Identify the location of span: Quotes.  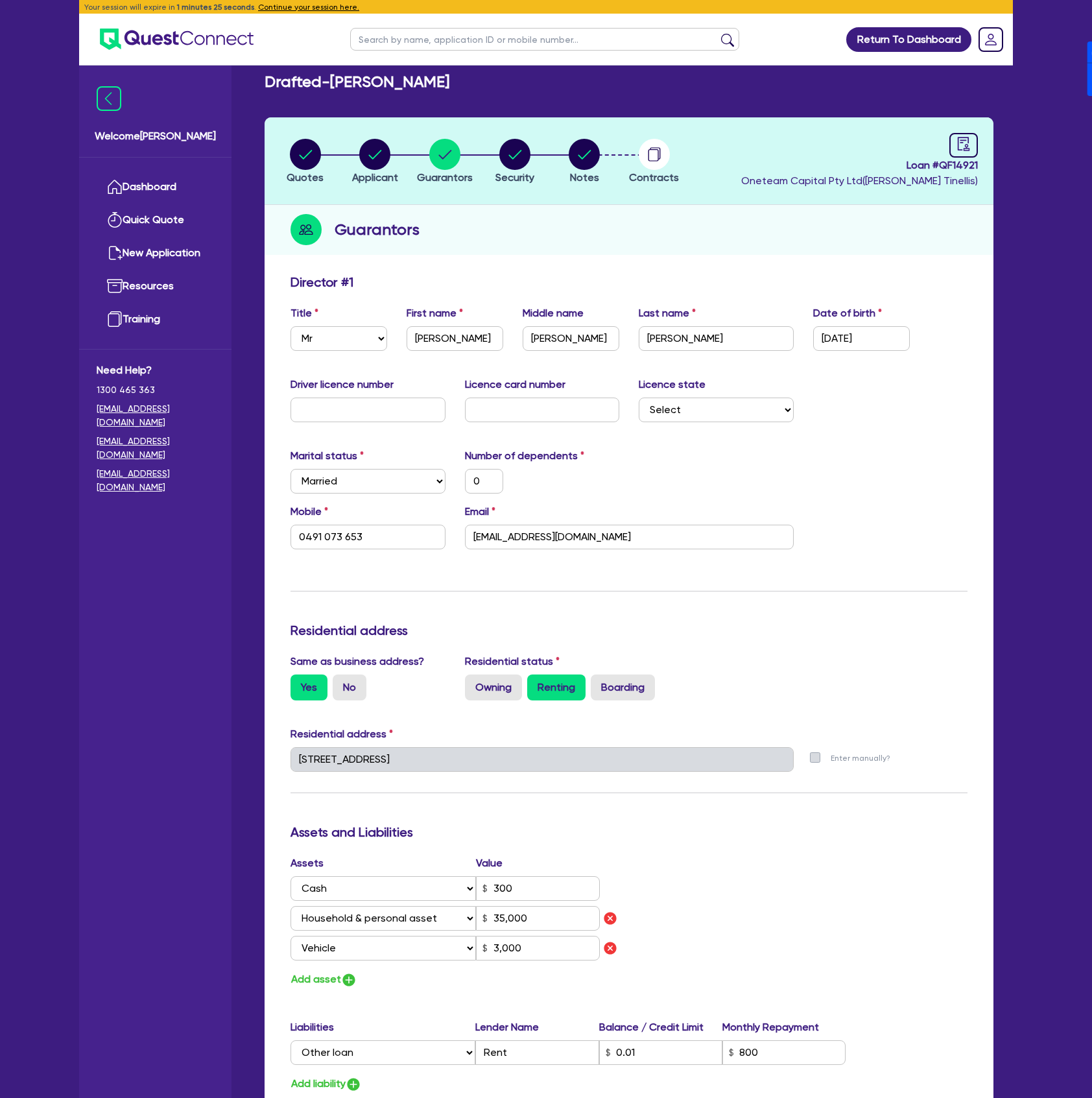
(305, 177).